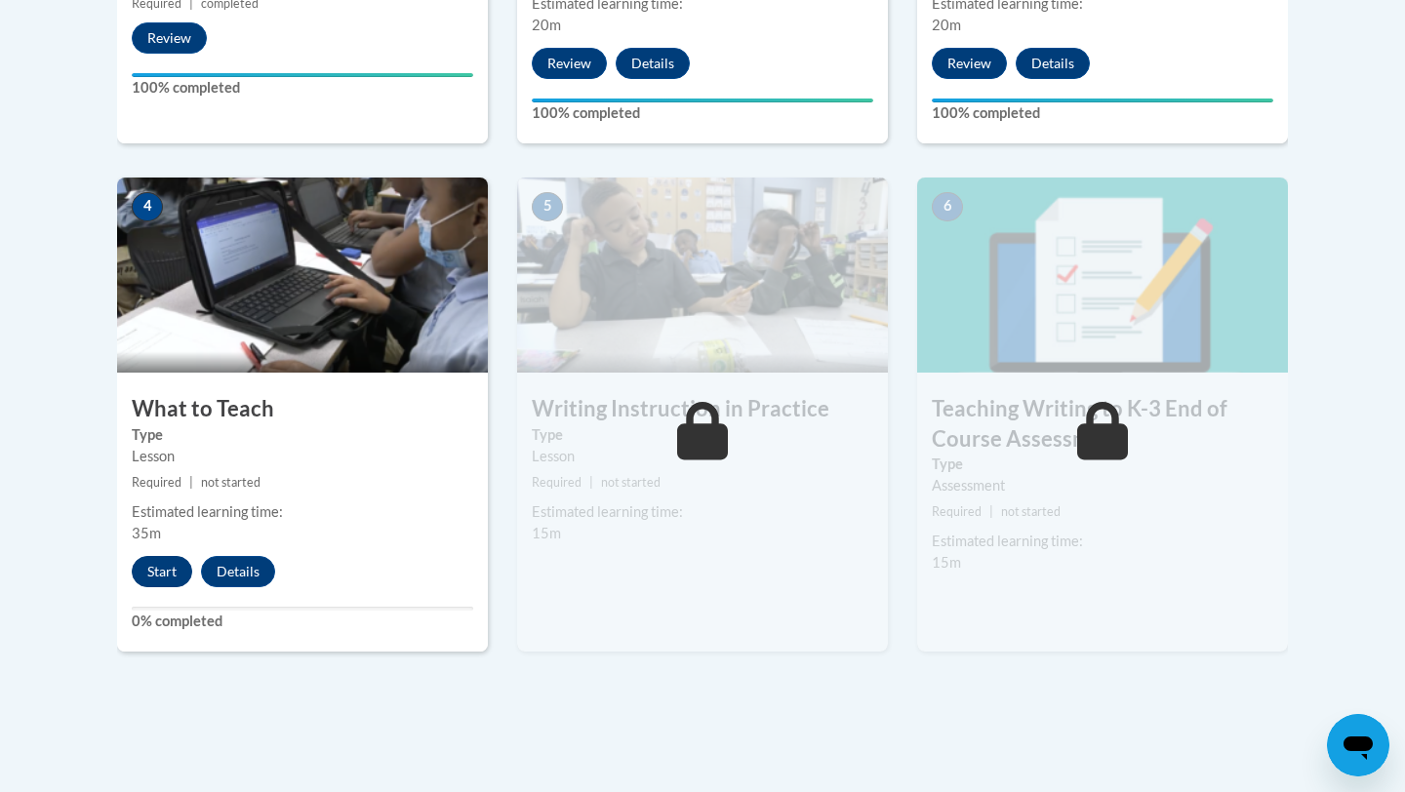  What do you see at coordinates (547, 207) in the screenshot?
I see `span: 5` at bounding box center [547, 207].